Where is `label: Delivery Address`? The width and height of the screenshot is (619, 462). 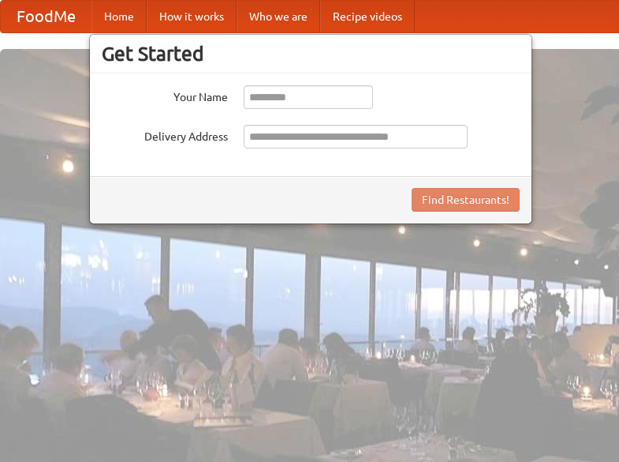 label: Delivery Address is located at coordinates (165, 134).